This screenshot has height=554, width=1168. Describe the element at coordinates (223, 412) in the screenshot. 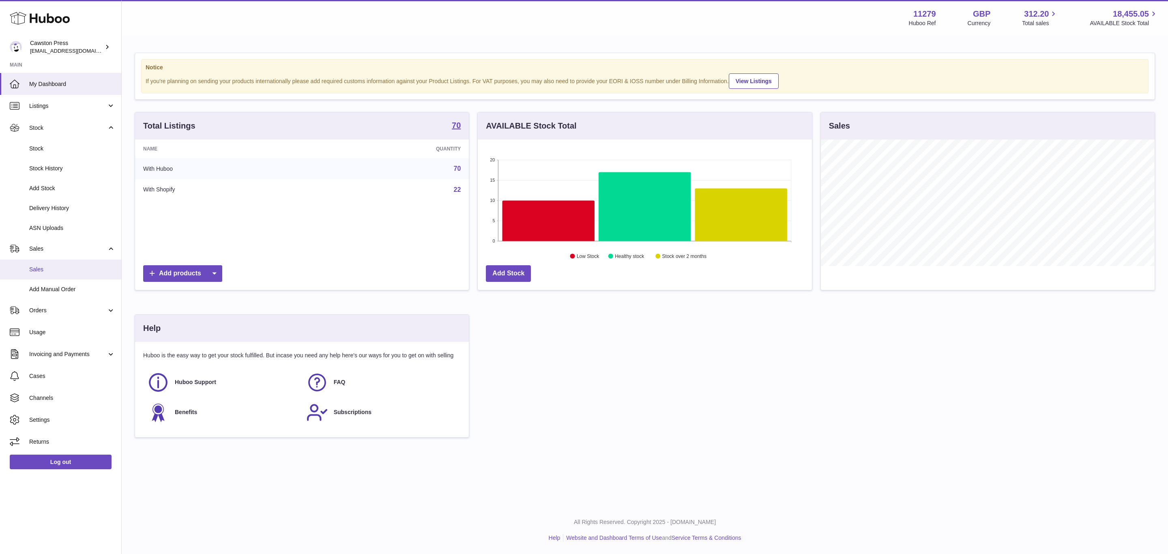

I see `a: Benefits` at that location.